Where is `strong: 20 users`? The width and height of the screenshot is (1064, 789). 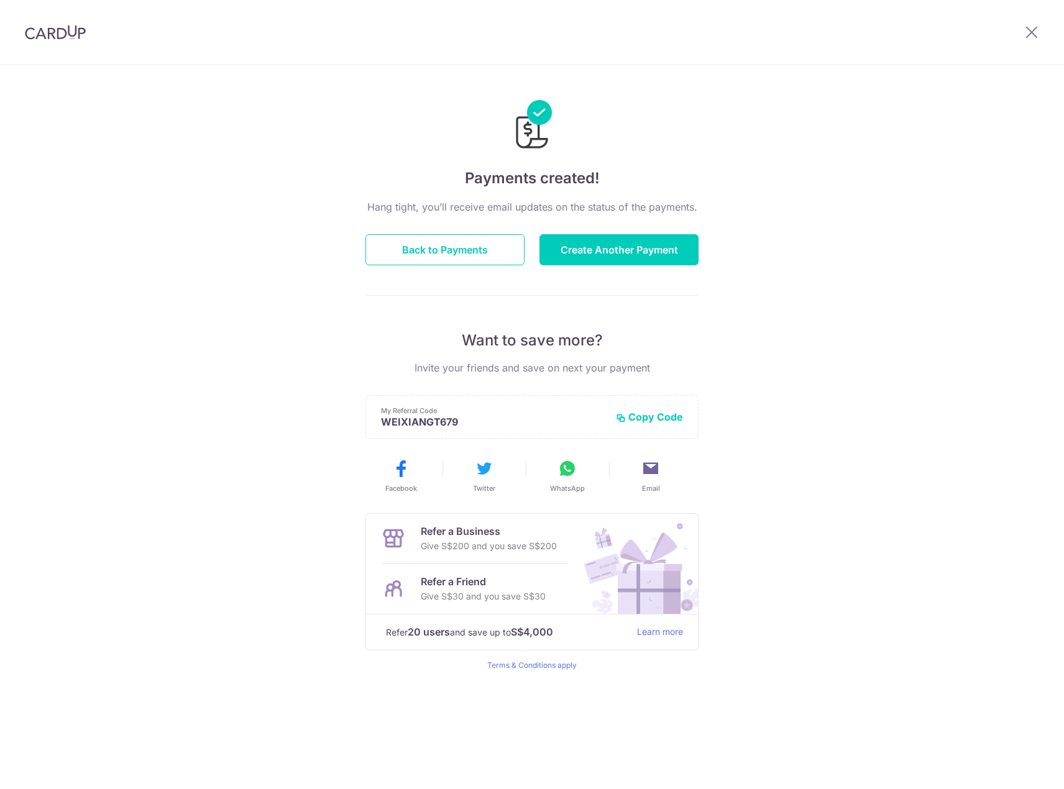
strong: 20 users is located at coordinates (429, 632).